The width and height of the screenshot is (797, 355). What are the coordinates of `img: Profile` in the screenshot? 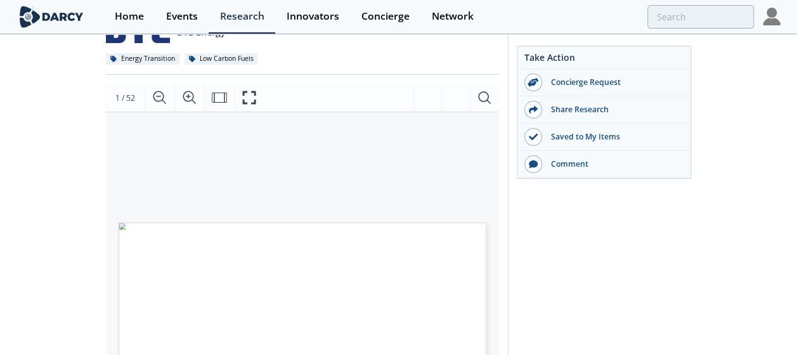 It's located at (772, 16).